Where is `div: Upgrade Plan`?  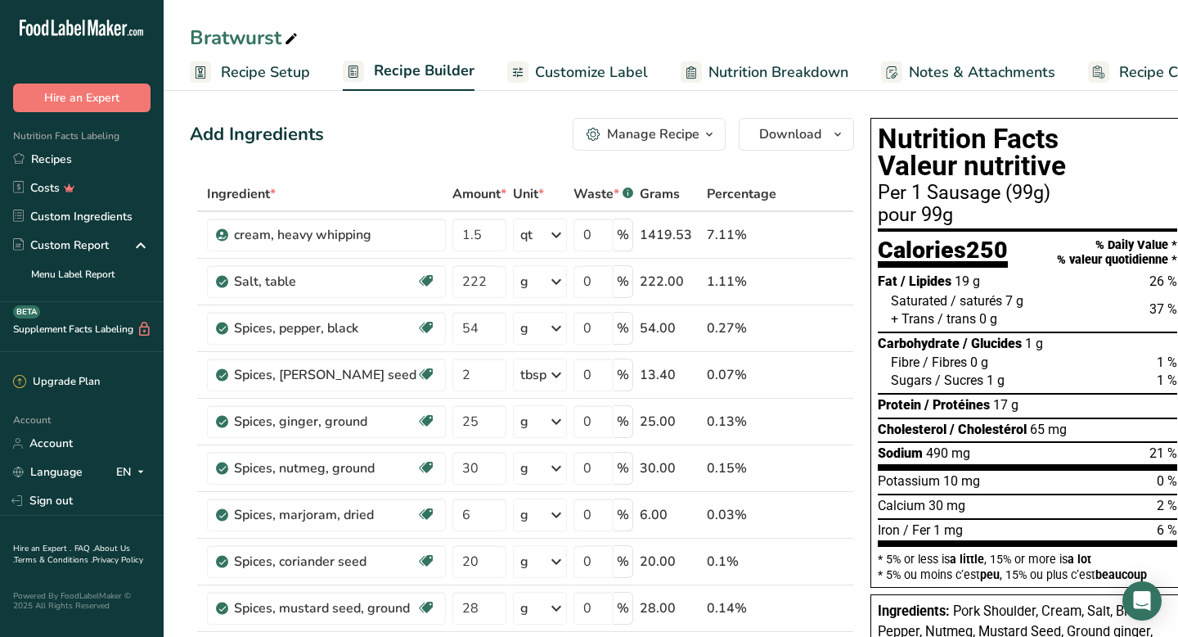
div: Upgrade Plan is located at coordinates (56, 382).